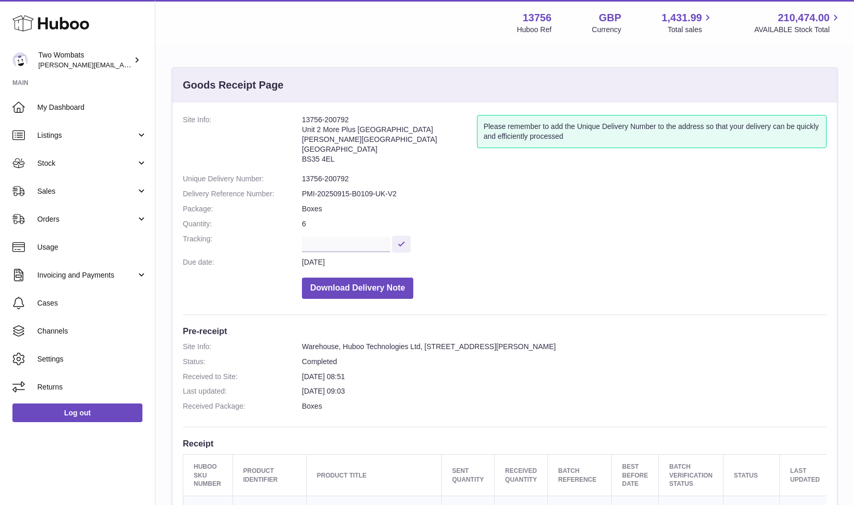 This screenshot has height=505, width=854. What do you see at coordinates (20, 60) in the screenshot?
I see `img: philip.carroll@twowombats.com` at bounding box center [20, 60].